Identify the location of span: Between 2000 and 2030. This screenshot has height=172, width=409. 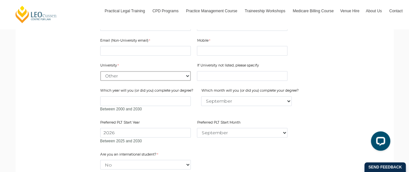
(121, 109).